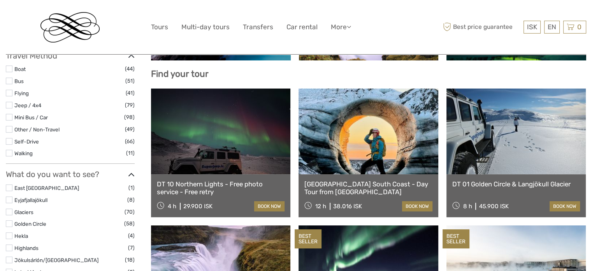 The width and height of the screenshot is (592, 271). I want to click on a: Jeep / 4x4, so click(28, 105).